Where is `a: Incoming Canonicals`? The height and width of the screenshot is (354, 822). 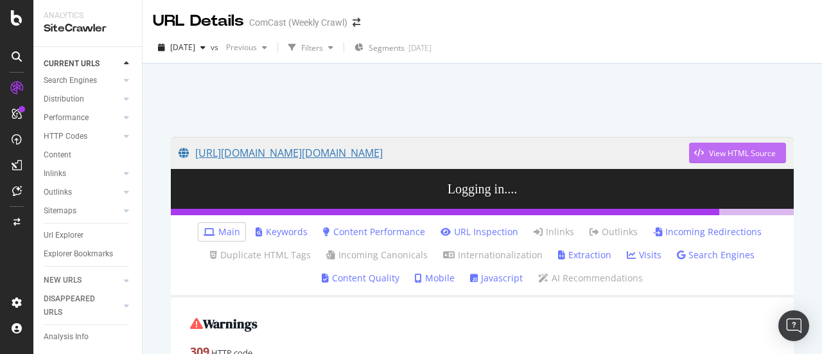
a: Incoming Canonicals is located at coordinates (377, 255).